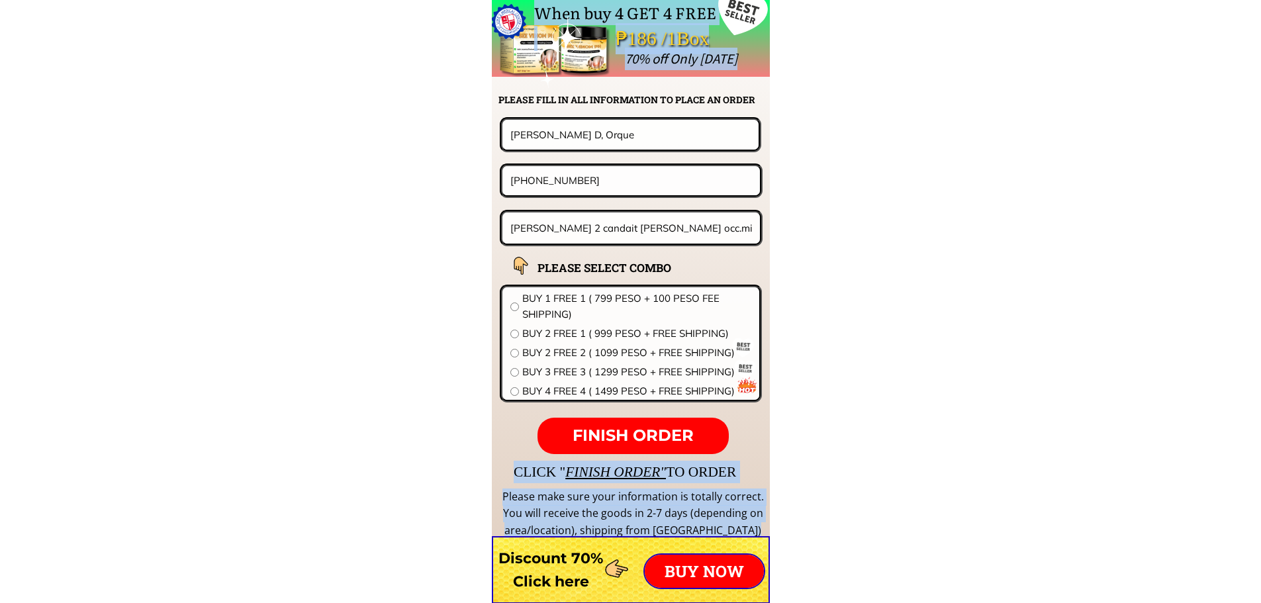 This screenshot has width=1261, height=603. I want to click on input: Address, so click(631, 228).